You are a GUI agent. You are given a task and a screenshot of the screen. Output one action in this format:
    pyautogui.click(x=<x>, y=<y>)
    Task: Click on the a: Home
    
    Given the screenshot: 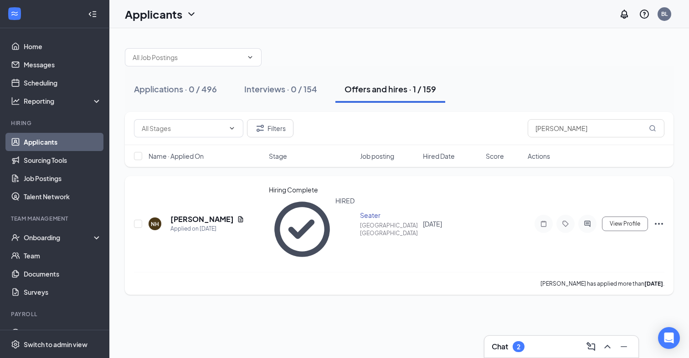 What is the action you would take?
    pyautogui.click(x=62, y=46)
    